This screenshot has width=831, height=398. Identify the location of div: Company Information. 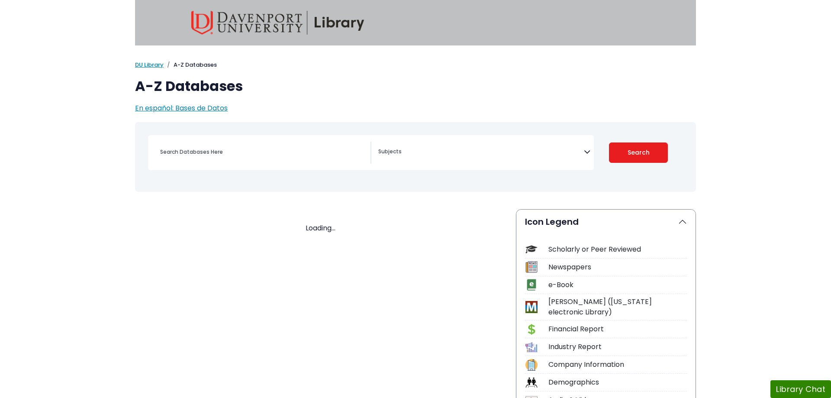
(618, 365).